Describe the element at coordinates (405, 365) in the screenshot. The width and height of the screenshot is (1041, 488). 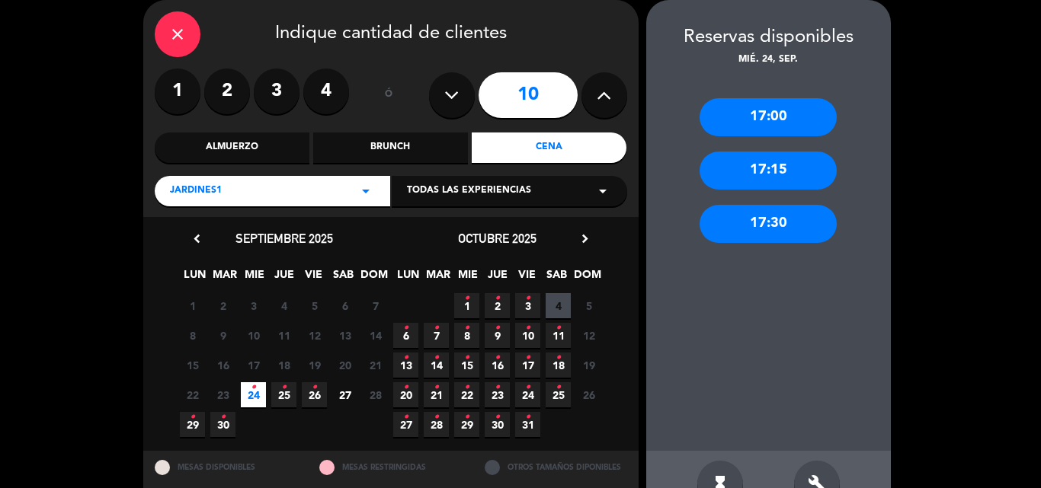
I see `span: 13` at that location.